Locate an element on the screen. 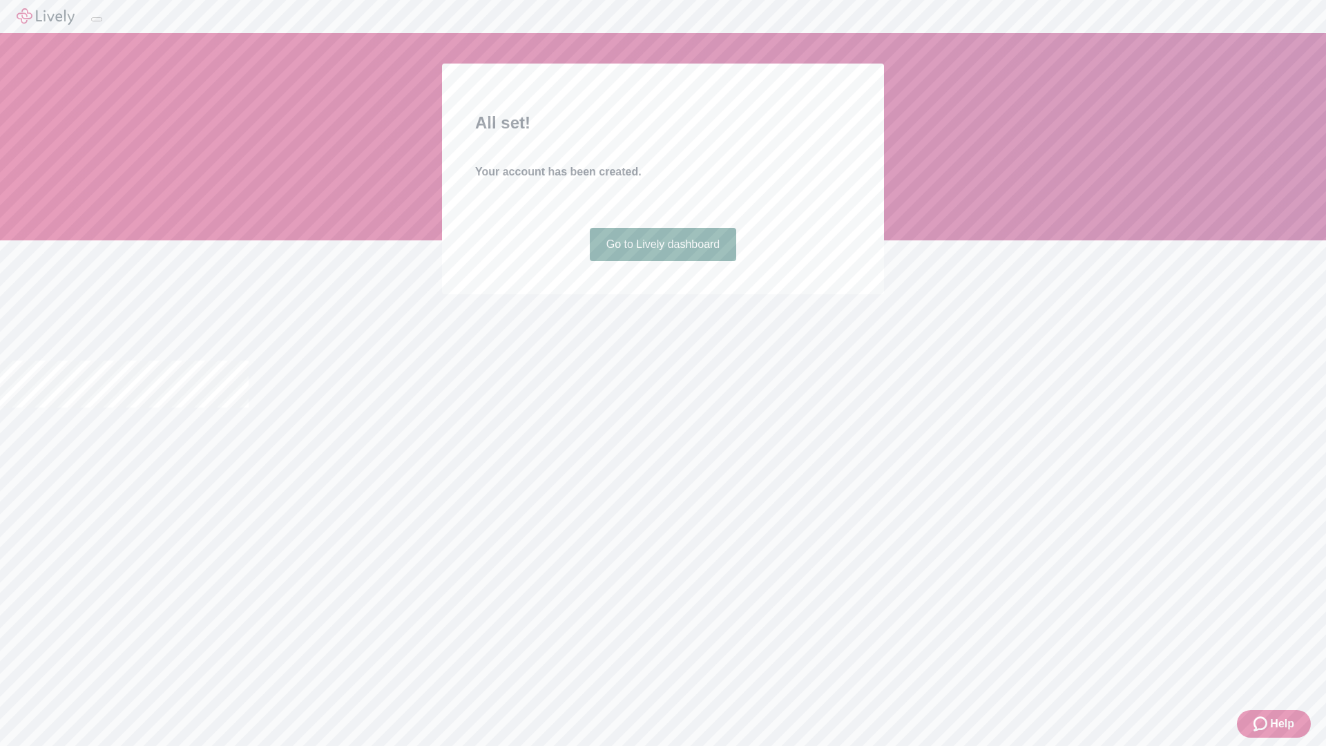 The width and height of the screenshot is (1326, 746). a: Go to Lively dashboard is located at coordinates (663, 244).